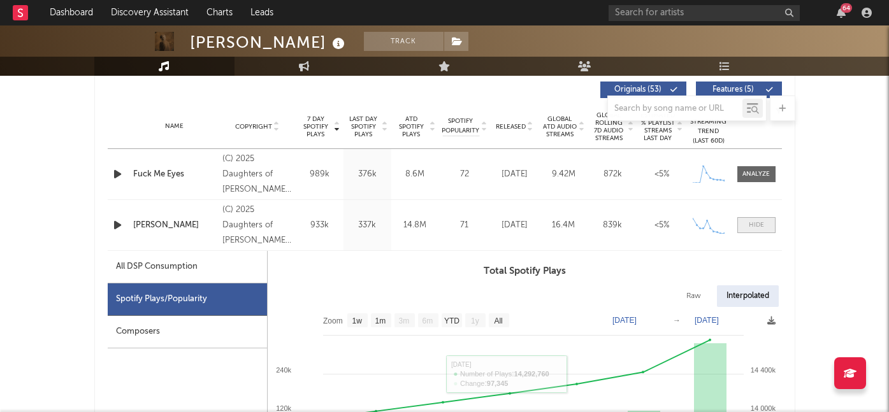 The height and width of the screenshot is (412, 889). What do you see at coordinates (319, 175) in the screenshot?
I see `div: 989k` at bounding box center [319, 175].